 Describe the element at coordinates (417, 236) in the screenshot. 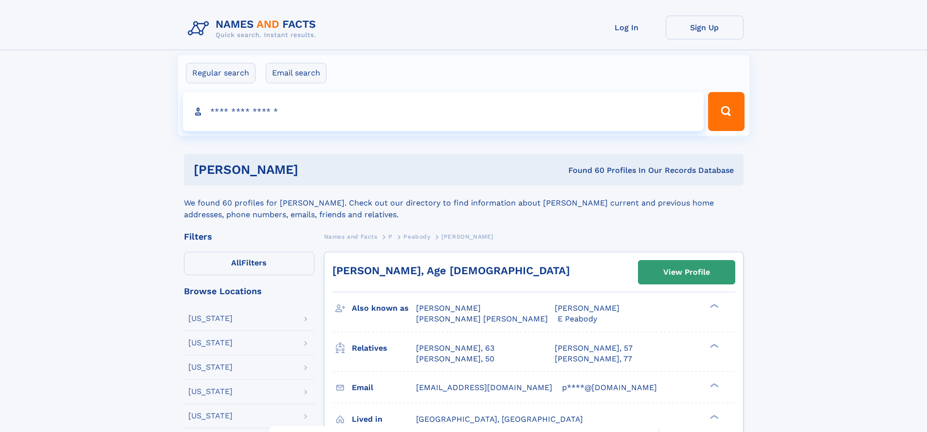

I see `a: Peabody` at that location.